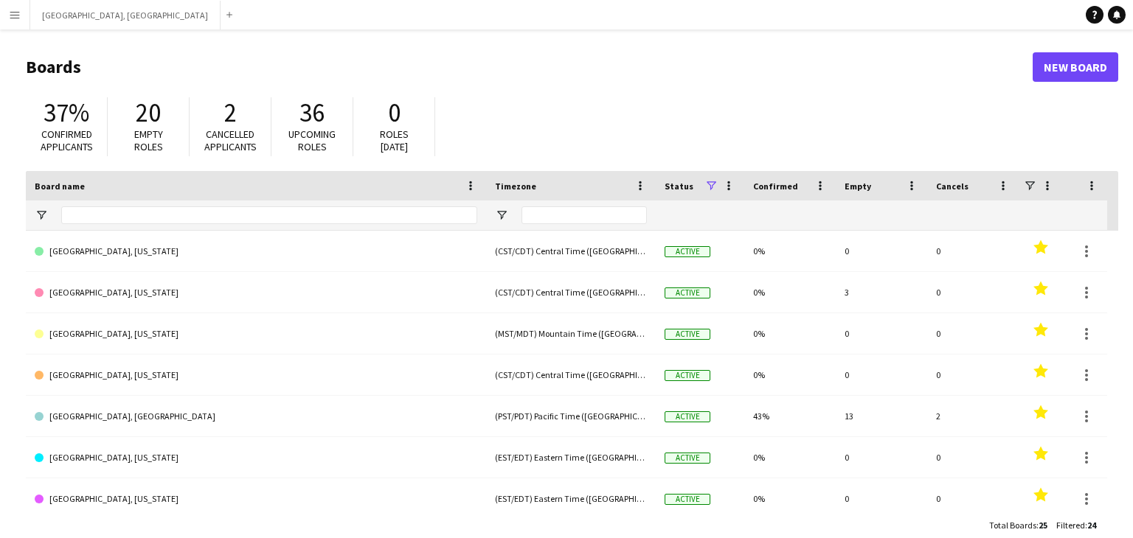  I want to click on h1: Boards, so click(529, 67).